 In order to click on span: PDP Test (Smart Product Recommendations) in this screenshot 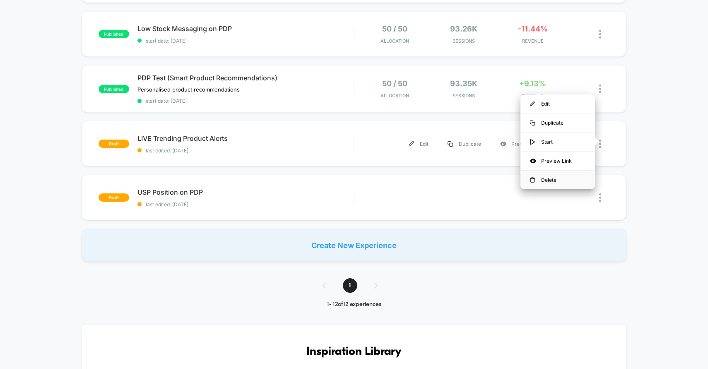, I will do `click(246, 78)`.